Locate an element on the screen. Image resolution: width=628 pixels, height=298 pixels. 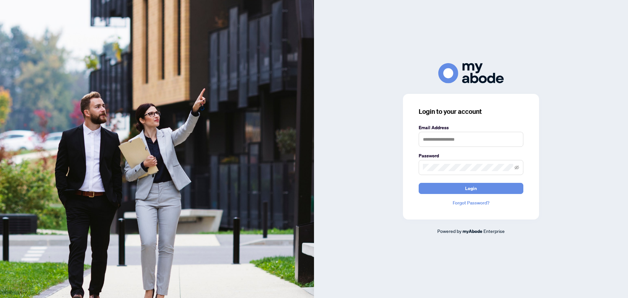
span: Enterprise is located at coordinates (494, 231).